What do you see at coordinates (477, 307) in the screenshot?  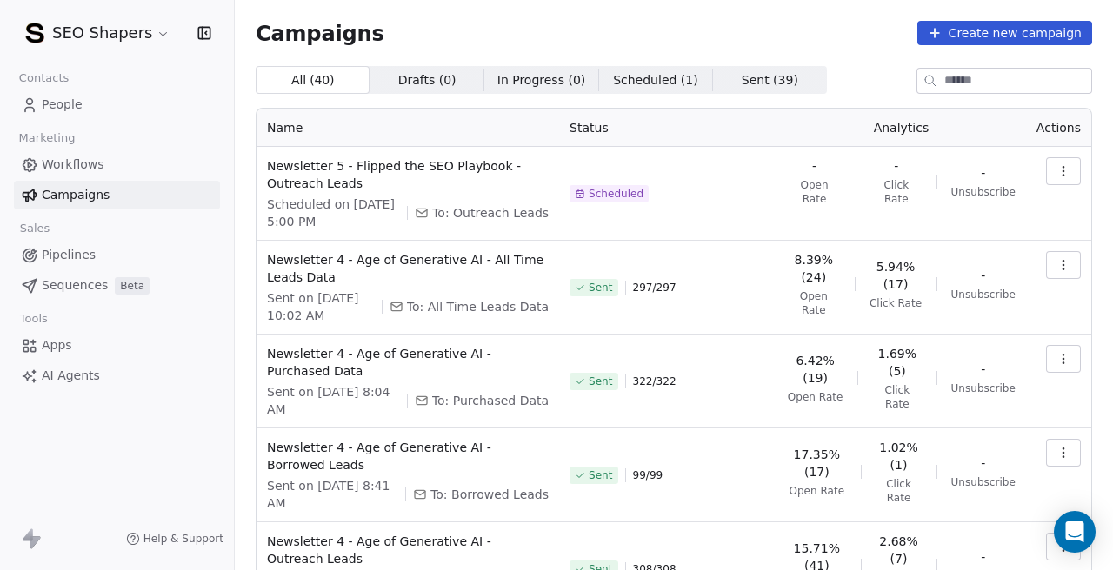 I see `span: To: All Time Leads Data` at bounding box center [477, 307].